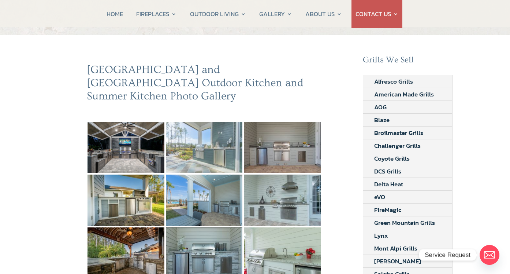 The width and height of the screenshot is (510, 274). I want to click on a: AOG, so click(381, 107).